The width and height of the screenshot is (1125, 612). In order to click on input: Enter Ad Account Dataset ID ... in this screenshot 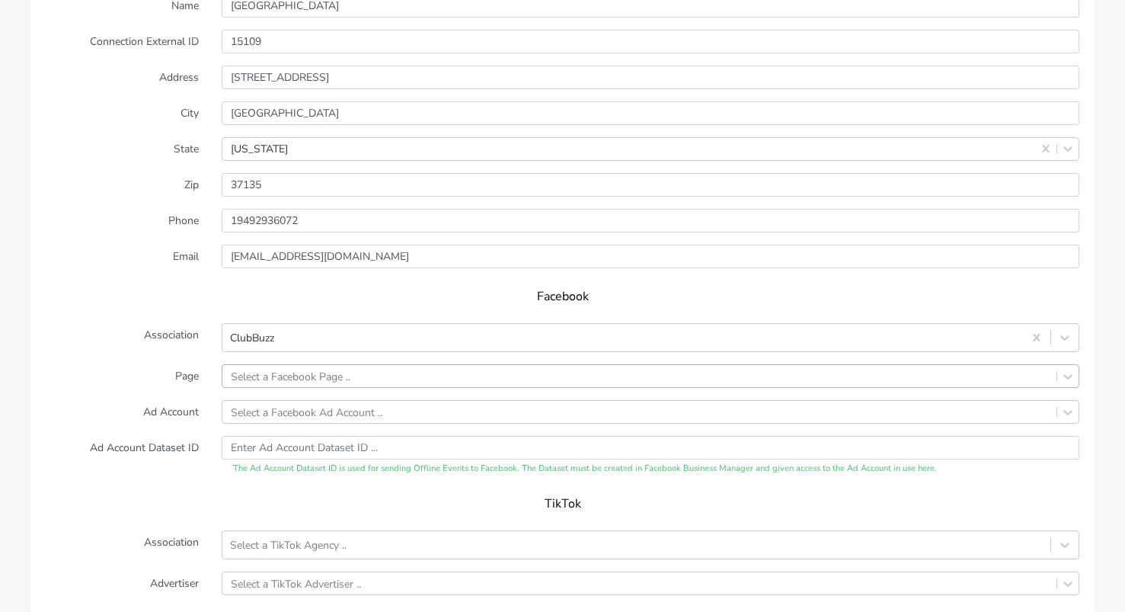, I will do `click(650, 447)`.